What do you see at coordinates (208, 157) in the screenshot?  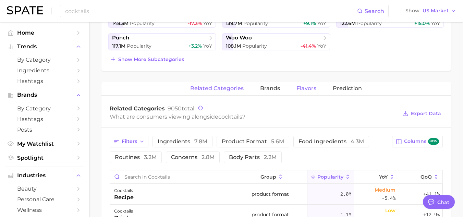 I see `span: 2.8m` at bounding box center [208, 157].